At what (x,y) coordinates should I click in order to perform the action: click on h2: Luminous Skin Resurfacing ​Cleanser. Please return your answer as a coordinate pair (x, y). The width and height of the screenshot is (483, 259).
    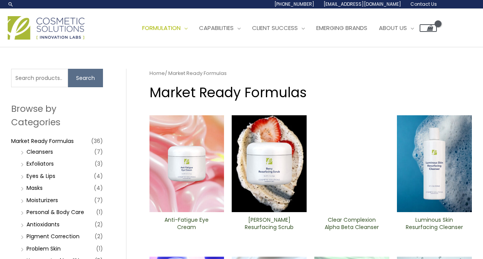
    Looking at the image, I should click on (434, 223).